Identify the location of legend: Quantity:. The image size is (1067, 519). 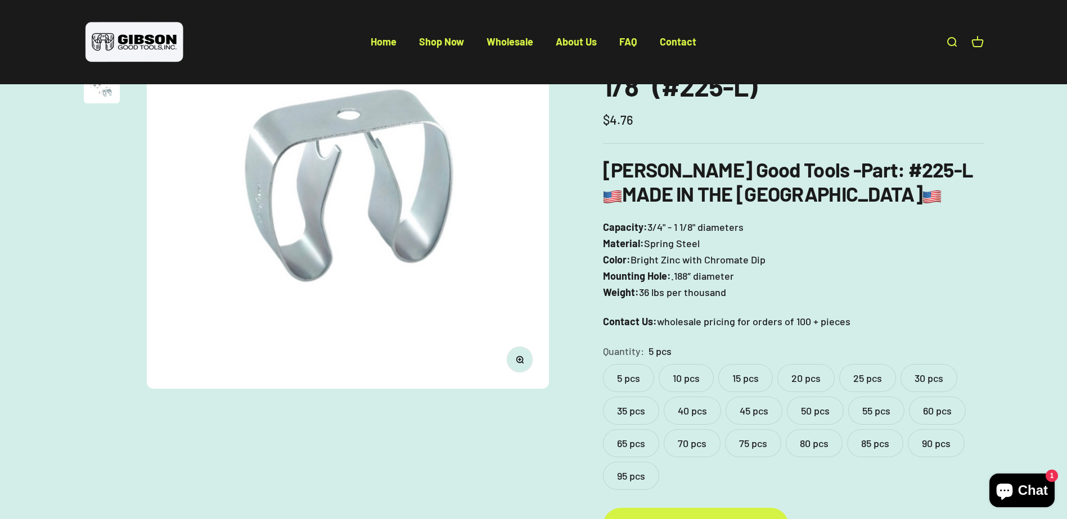
(623, 351).